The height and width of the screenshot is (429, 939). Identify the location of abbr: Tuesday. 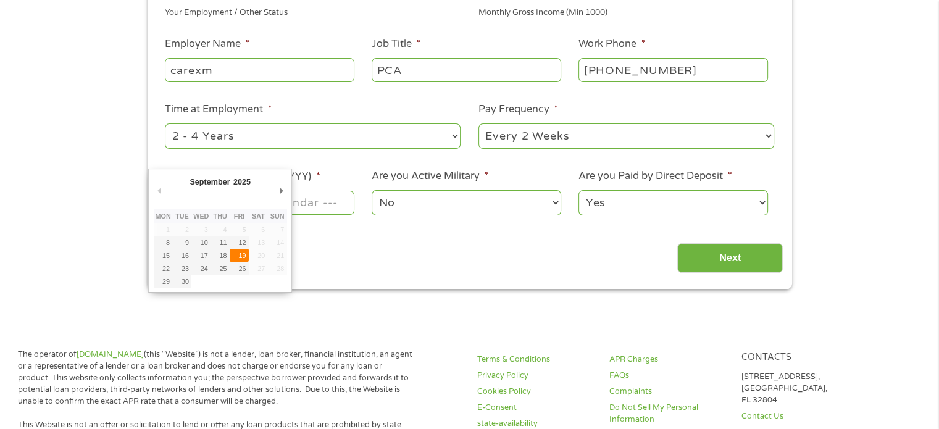
(182, 216).